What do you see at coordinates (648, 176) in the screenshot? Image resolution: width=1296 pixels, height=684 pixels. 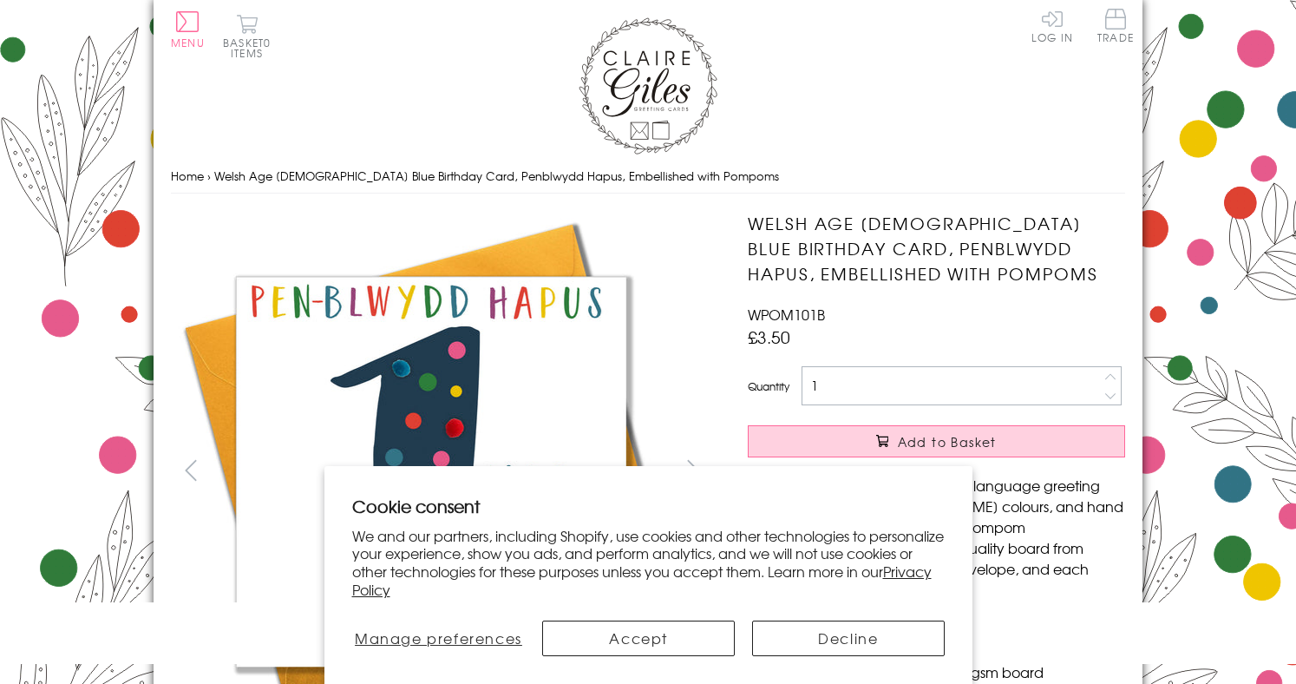 I see `nav: breadcrumbs` at bounding box center [648, 176].